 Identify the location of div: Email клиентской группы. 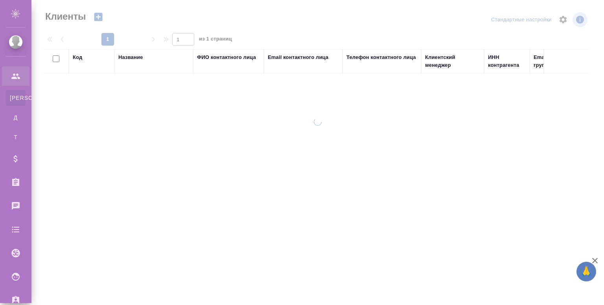
(565, 61).